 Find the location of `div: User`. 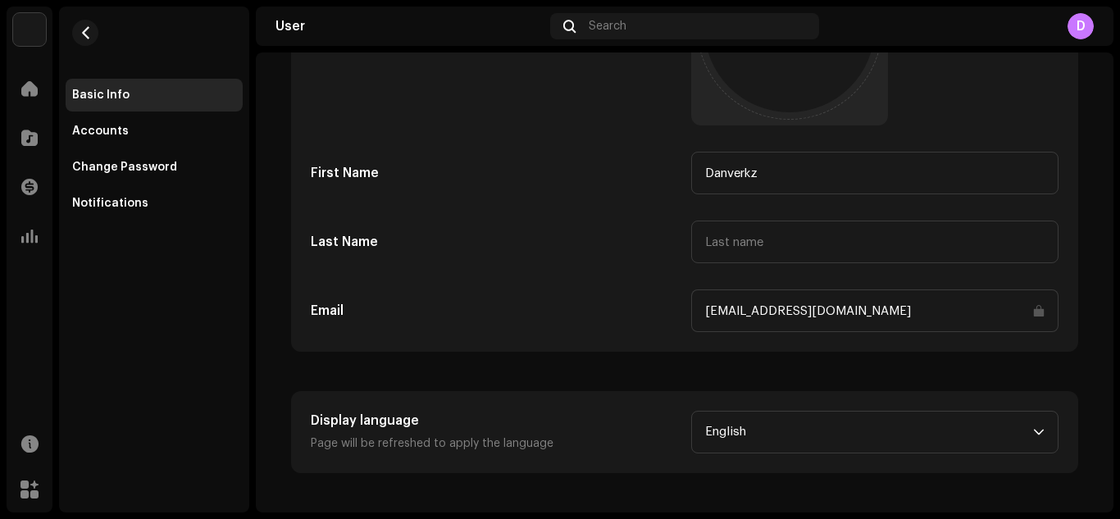

div: User is located at coordinates (409, 26).